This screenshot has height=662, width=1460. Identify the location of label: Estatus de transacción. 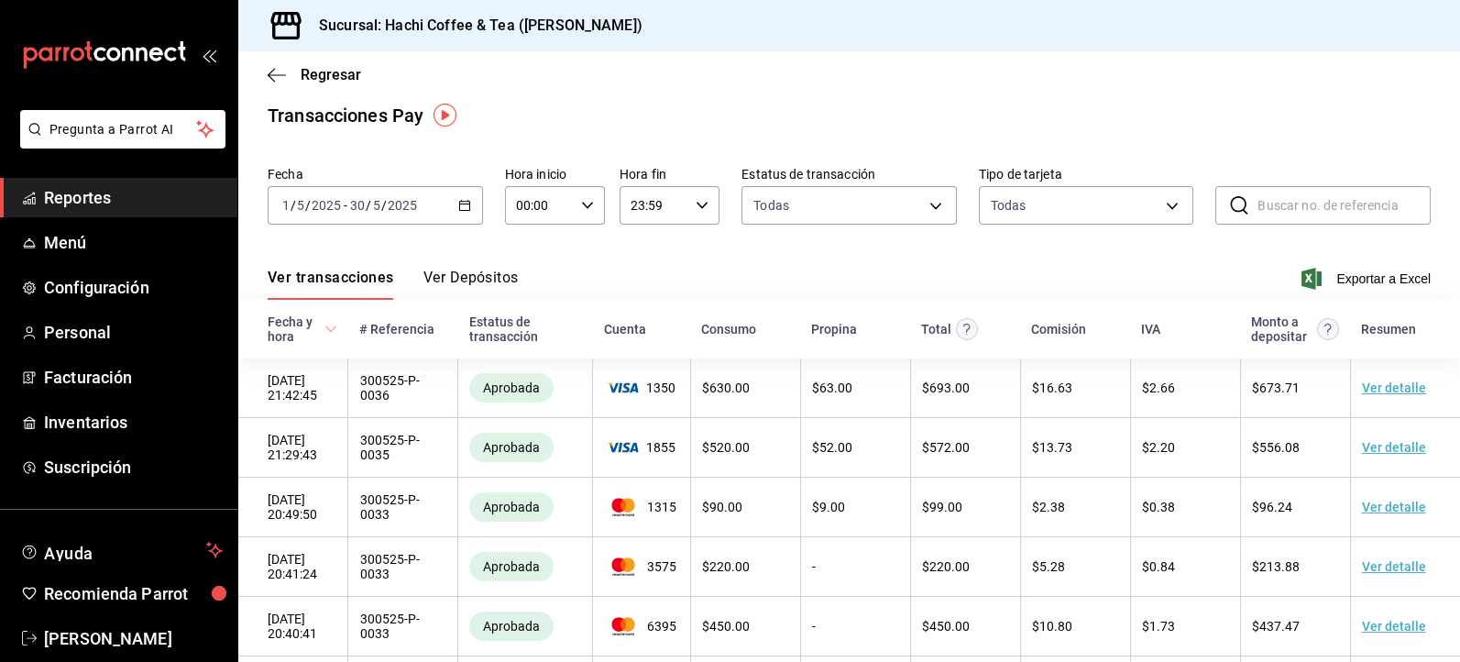
(849, 174).